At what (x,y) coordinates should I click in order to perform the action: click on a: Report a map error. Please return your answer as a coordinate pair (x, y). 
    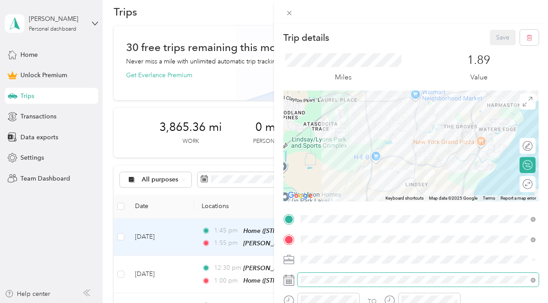
    Looking at the image, I should click on (518, 198).